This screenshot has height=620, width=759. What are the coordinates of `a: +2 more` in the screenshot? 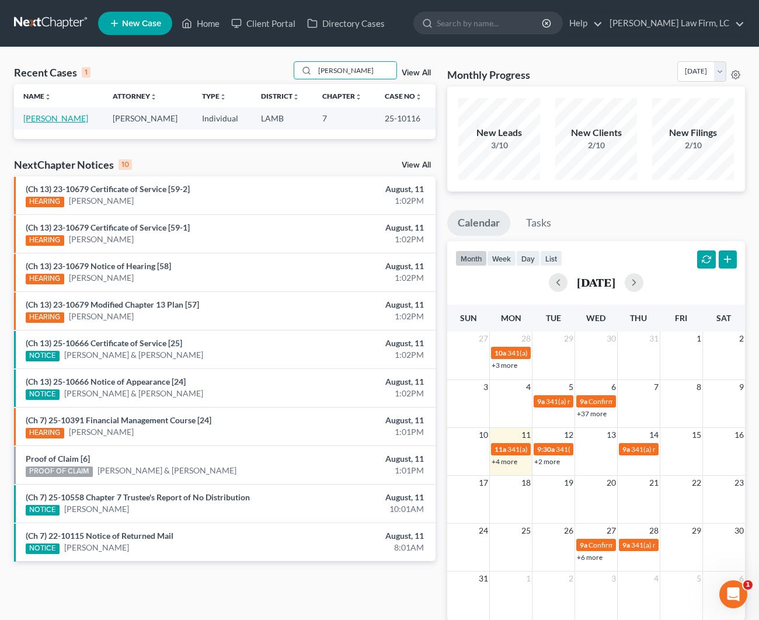 It's located at (547, 461).